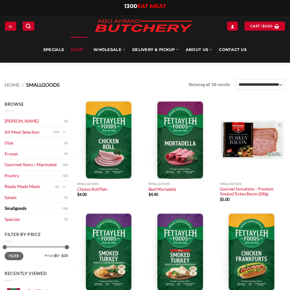 The width and height of the screenshot is (290, 290). I want to click on a: Chicken Roll Plain, so click(92, 189).